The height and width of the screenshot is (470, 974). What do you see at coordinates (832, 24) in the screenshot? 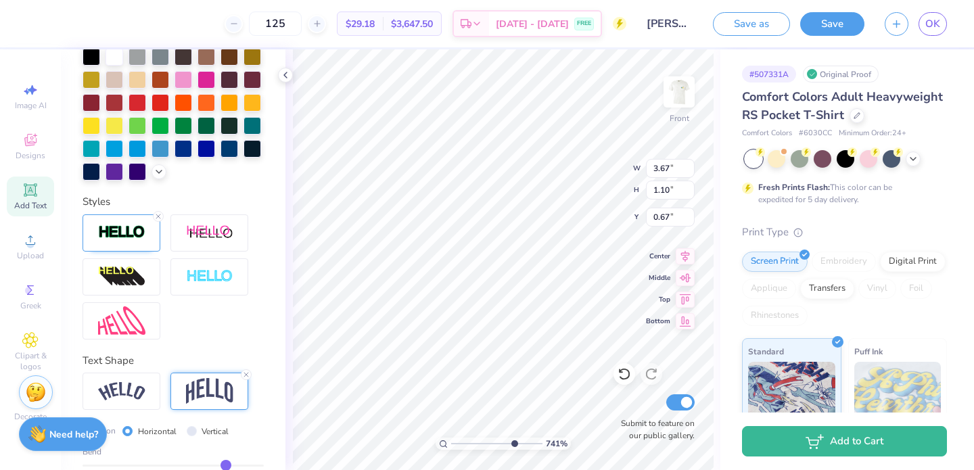
I see `button: Save` at bounding box center [832, 24].